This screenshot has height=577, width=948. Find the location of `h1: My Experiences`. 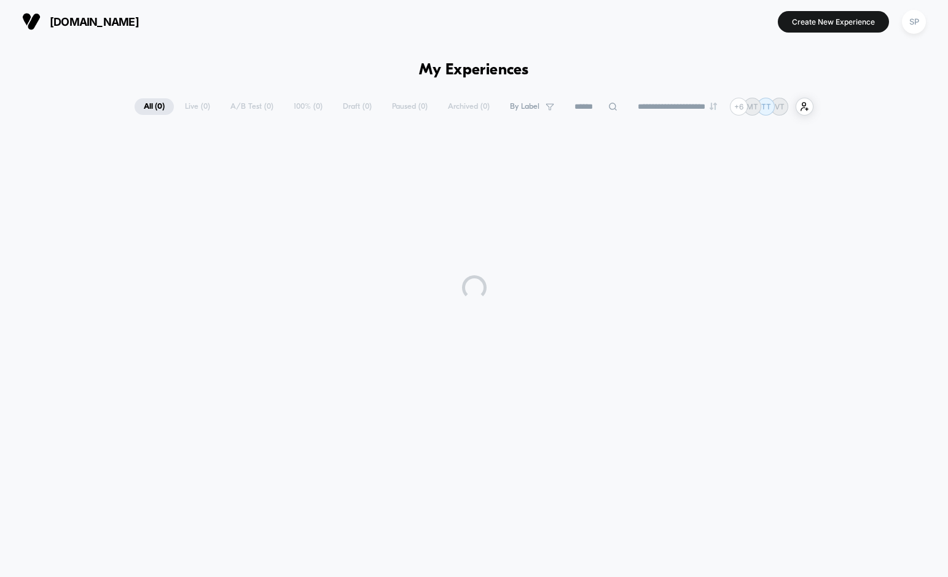

h1: My Experiences is located at coordinates (473, 70).